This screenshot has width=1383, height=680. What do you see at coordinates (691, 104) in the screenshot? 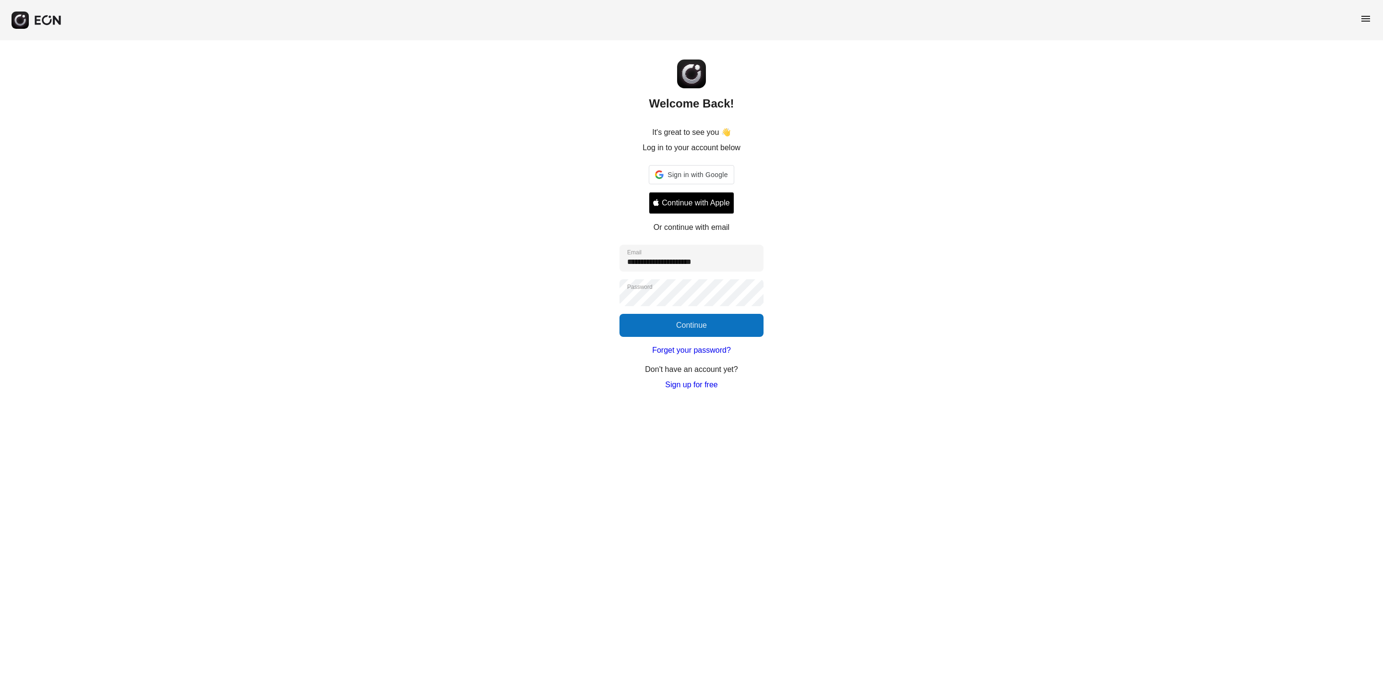
I see `h2: Welcome Back!` at bounding box center [691, 104].